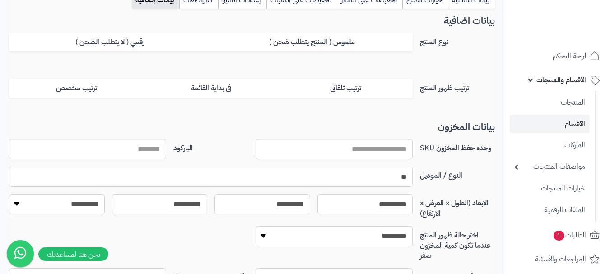 The width and height of the screenshot is (610, 274). Describe the element at coordinates (211, 146) in the screenshot. I see `label: الباركود` at that location.